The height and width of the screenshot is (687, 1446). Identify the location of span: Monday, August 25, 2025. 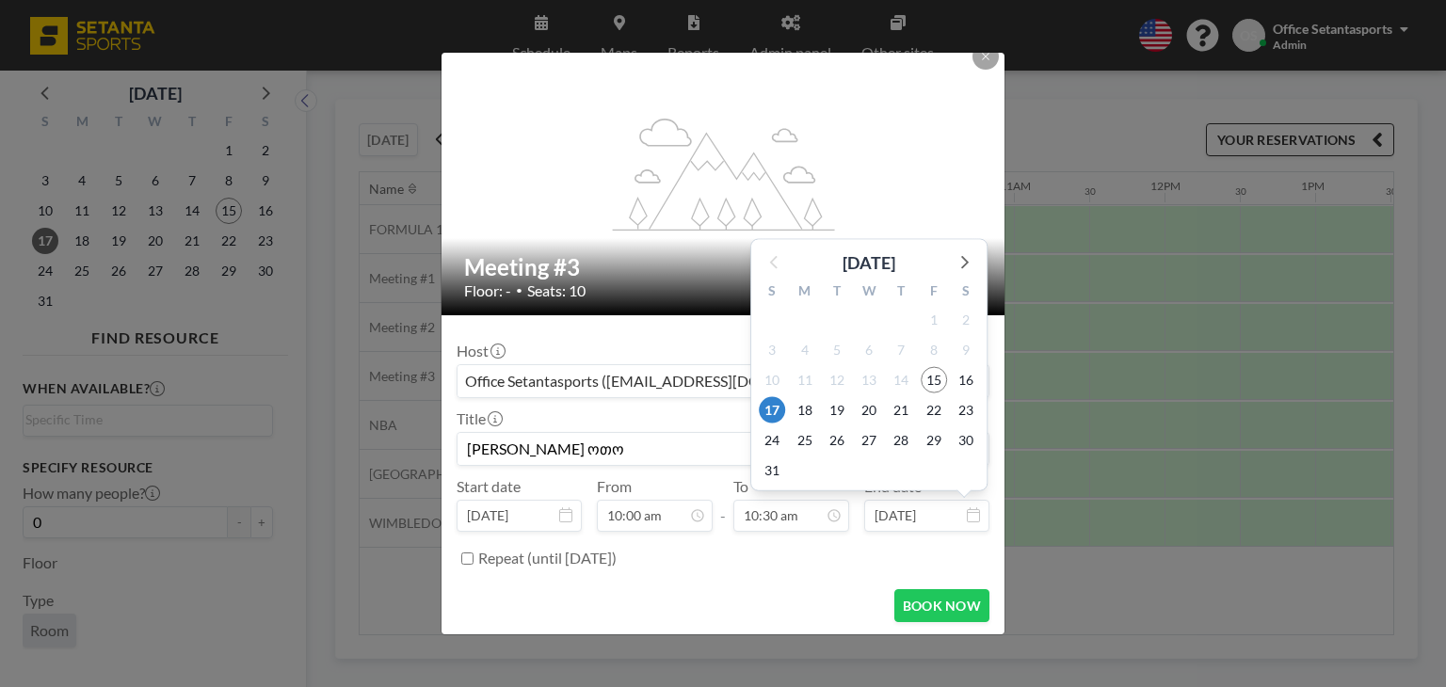
(805, 440).